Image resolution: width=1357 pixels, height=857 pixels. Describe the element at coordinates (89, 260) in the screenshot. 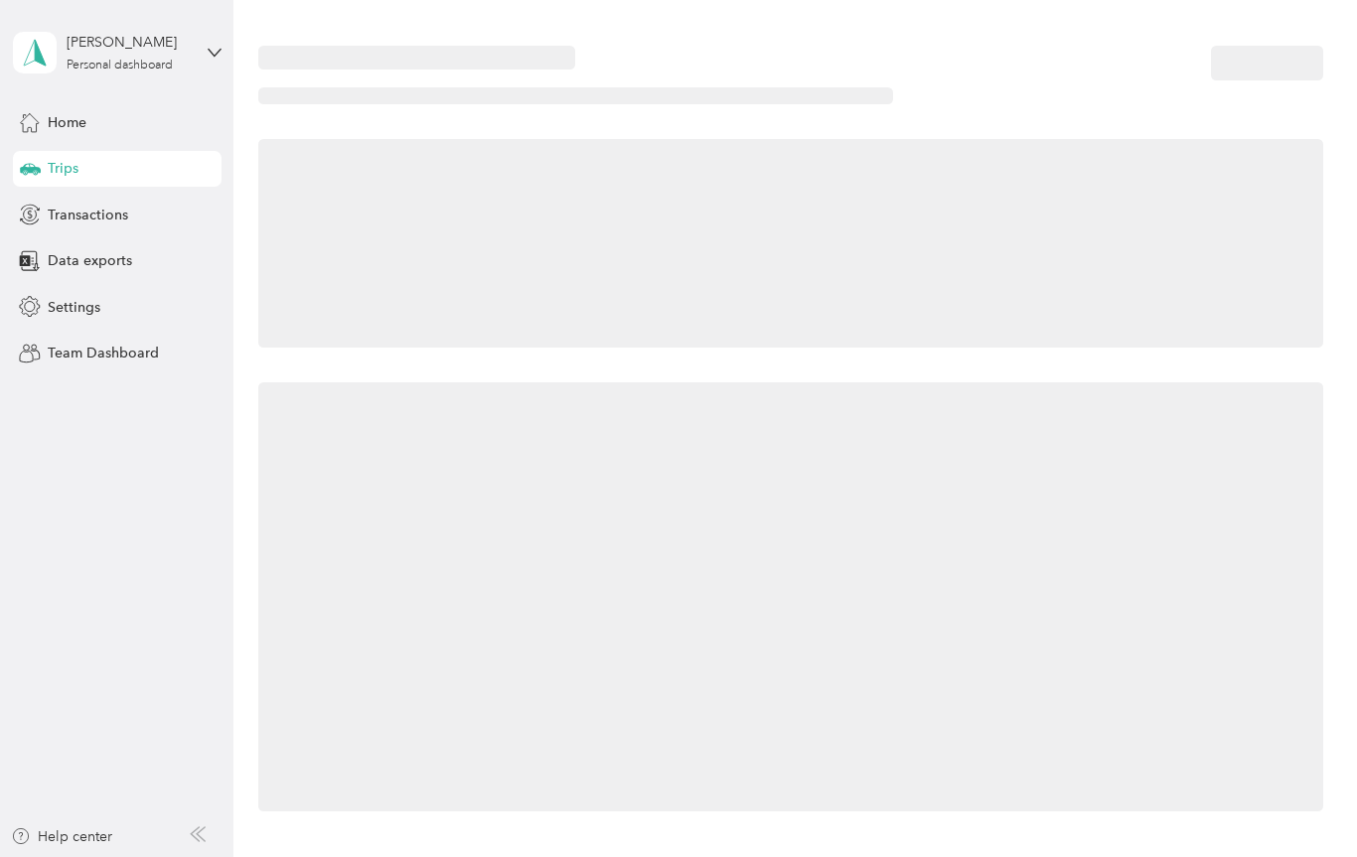

I see `span: Data exports` at that location.